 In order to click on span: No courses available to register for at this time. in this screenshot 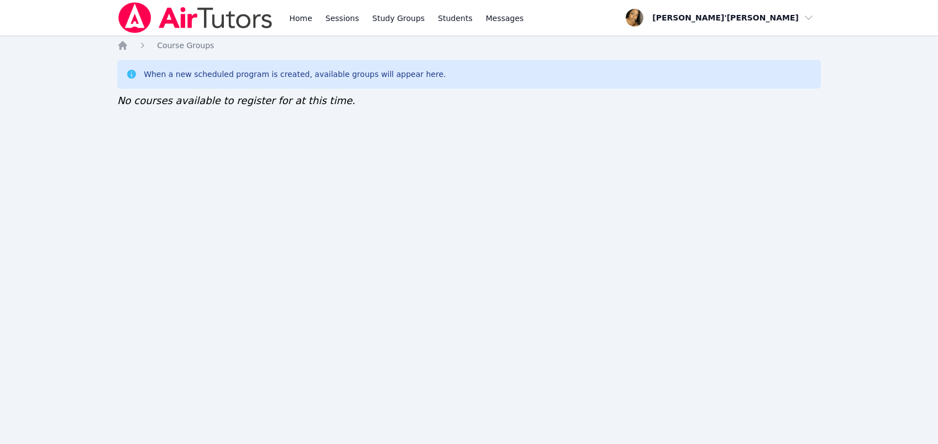, I will do `click(236, 100)`.